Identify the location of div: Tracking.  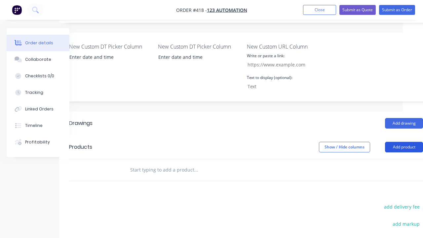
(34, 93).